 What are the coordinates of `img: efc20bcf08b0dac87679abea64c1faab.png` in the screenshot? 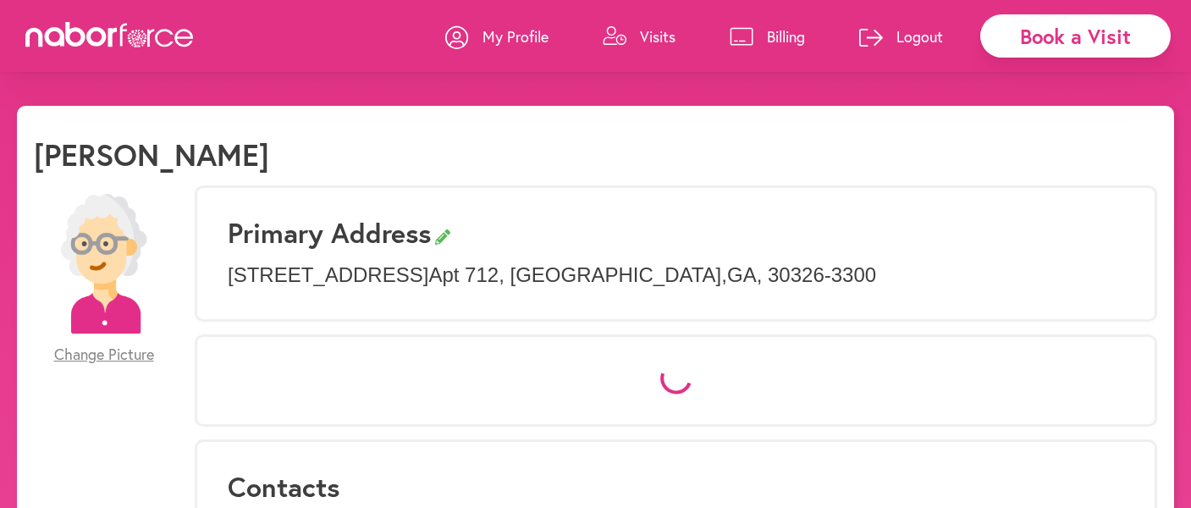 It's located at (103, 263).